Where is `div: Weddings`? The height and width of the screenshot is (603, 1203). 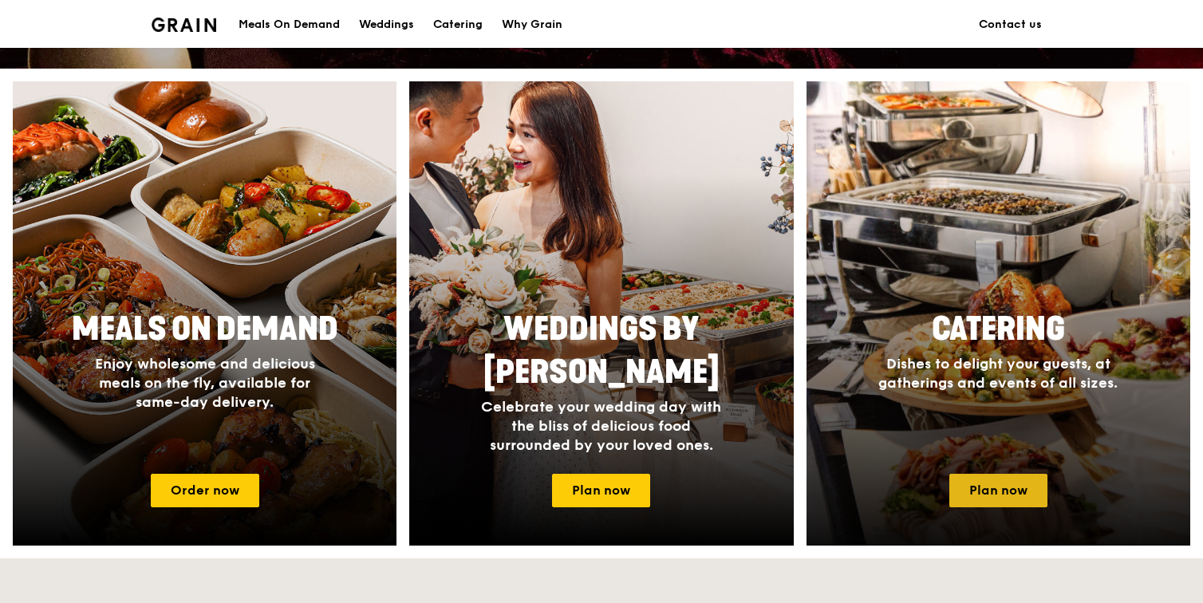
div: Weddings is located at coordinates (386, 25).